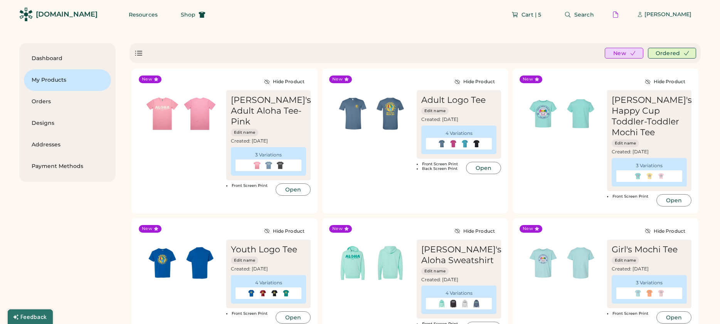 This screenshot has height=324, width=720. Describe the element at coordinates (526, 15) in the screenshot. I see `button: Cart | 5` at that location.